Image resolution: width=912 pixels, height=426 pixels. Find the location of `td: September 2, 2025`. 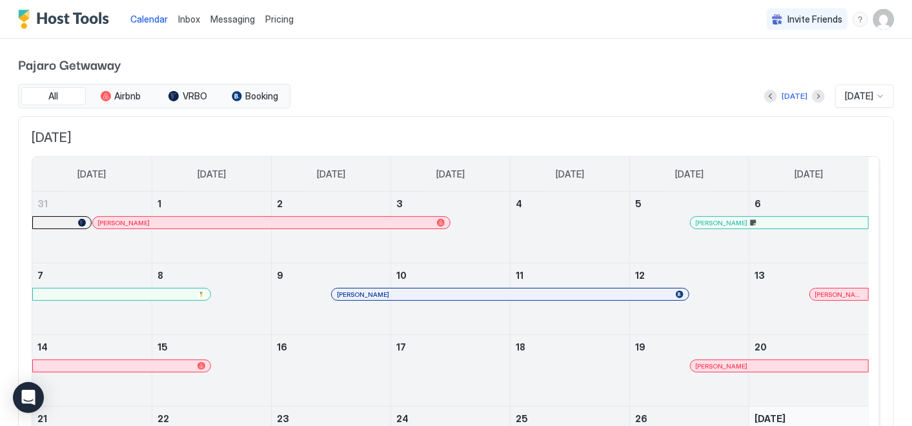

td: September 2, 2025 is located at coordinates (330, 227).